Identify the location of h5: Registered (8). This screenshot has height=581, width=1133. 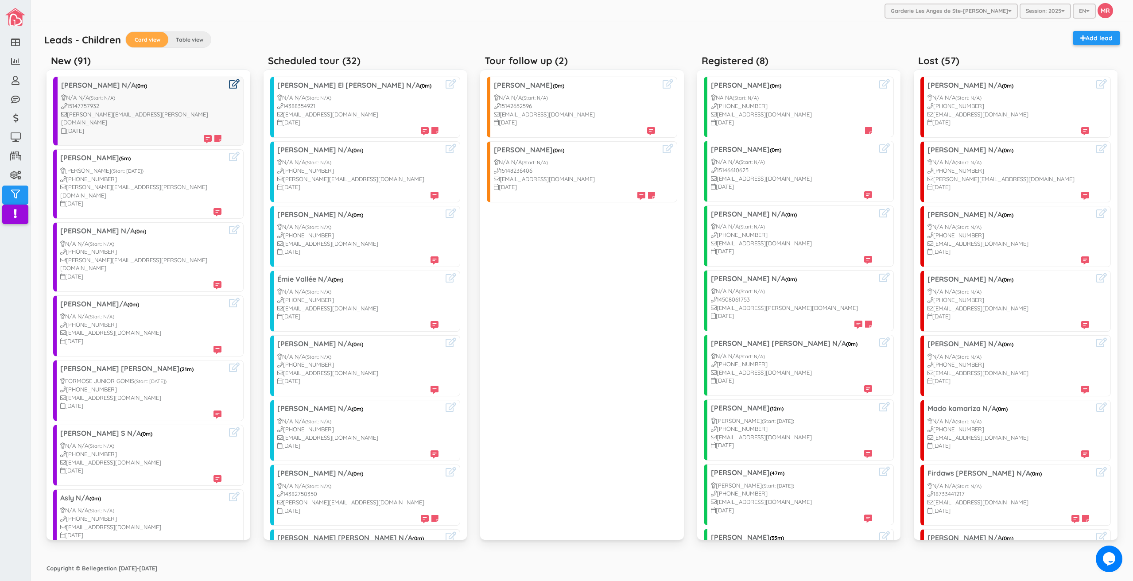
(735, 61).